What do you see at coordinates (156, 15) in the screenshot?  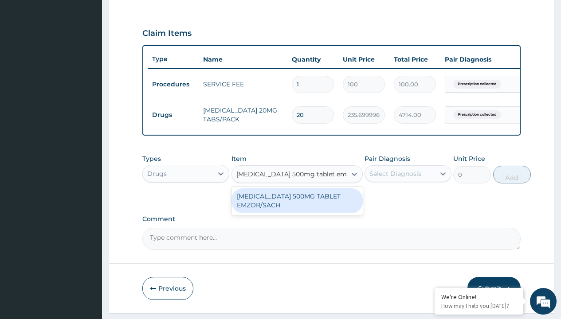 I see `div: Minimize live chat window` at bounding box center [156, 15].